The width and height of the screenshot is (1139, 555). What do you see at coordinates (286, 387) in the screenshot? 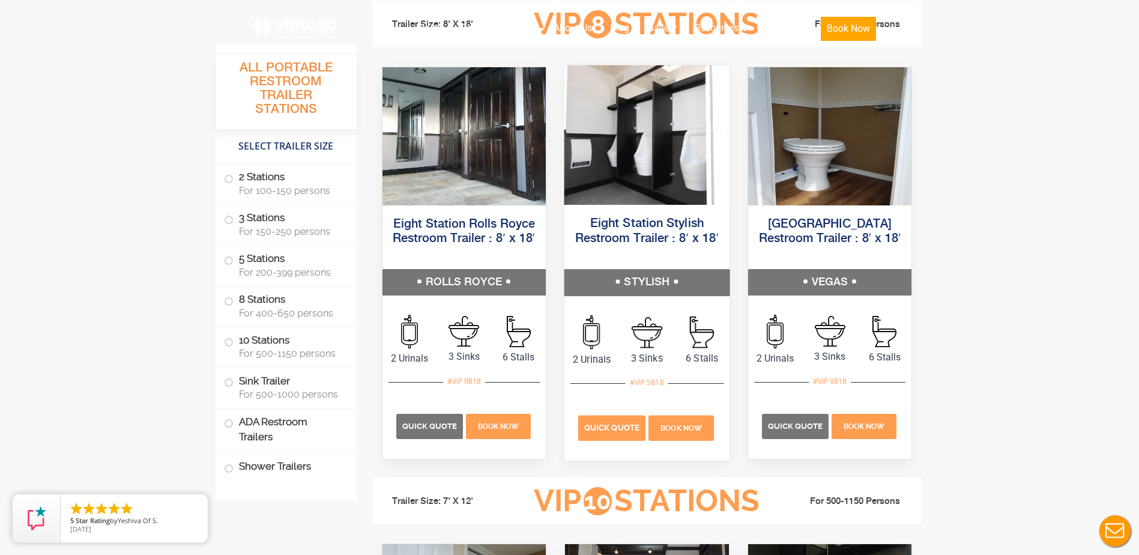
I see `label: Sink Trailer` at bounding box center [286, 387].